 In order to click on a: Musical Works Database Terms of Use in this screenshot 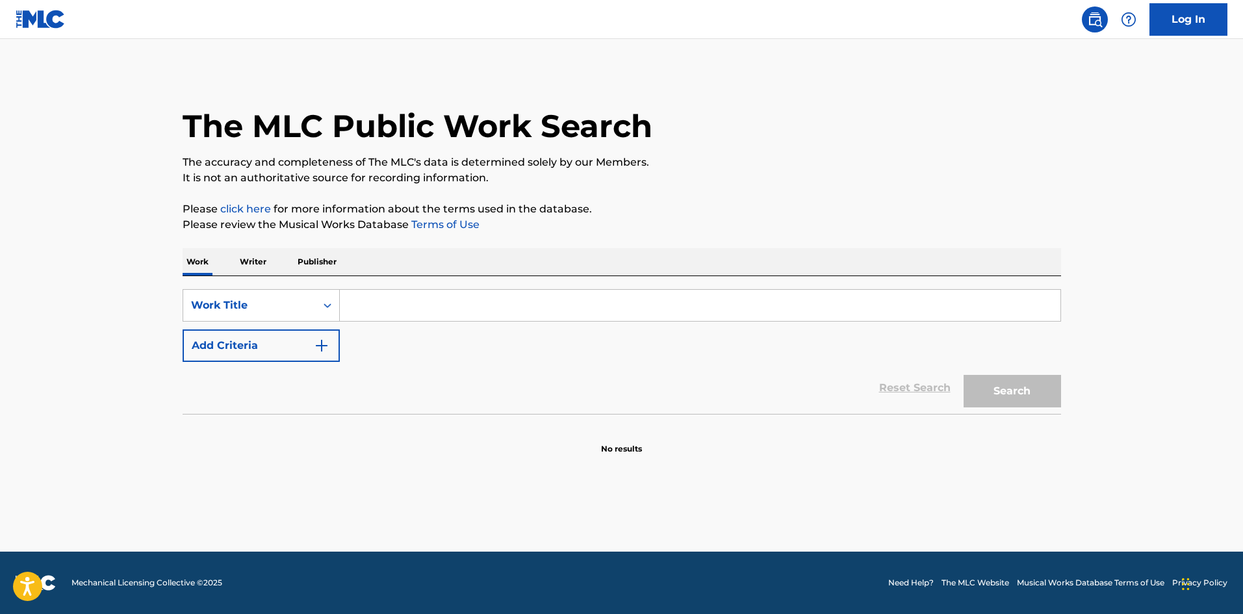, I will do `click(1090, 583)`.